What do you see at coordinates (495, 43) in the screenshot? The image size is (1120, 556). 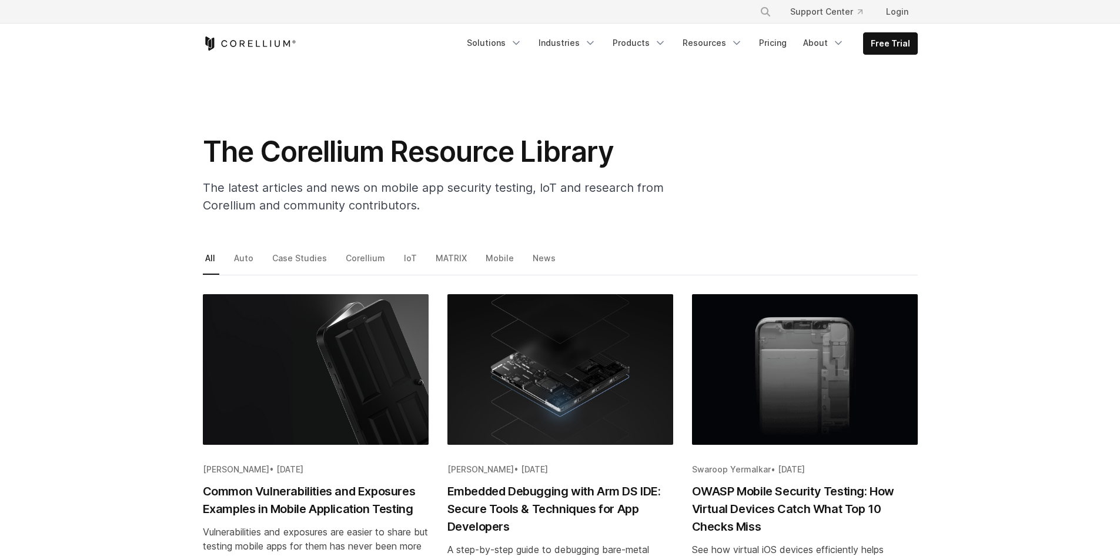 I see `a: Solutions` at bounding box center [495, 43].